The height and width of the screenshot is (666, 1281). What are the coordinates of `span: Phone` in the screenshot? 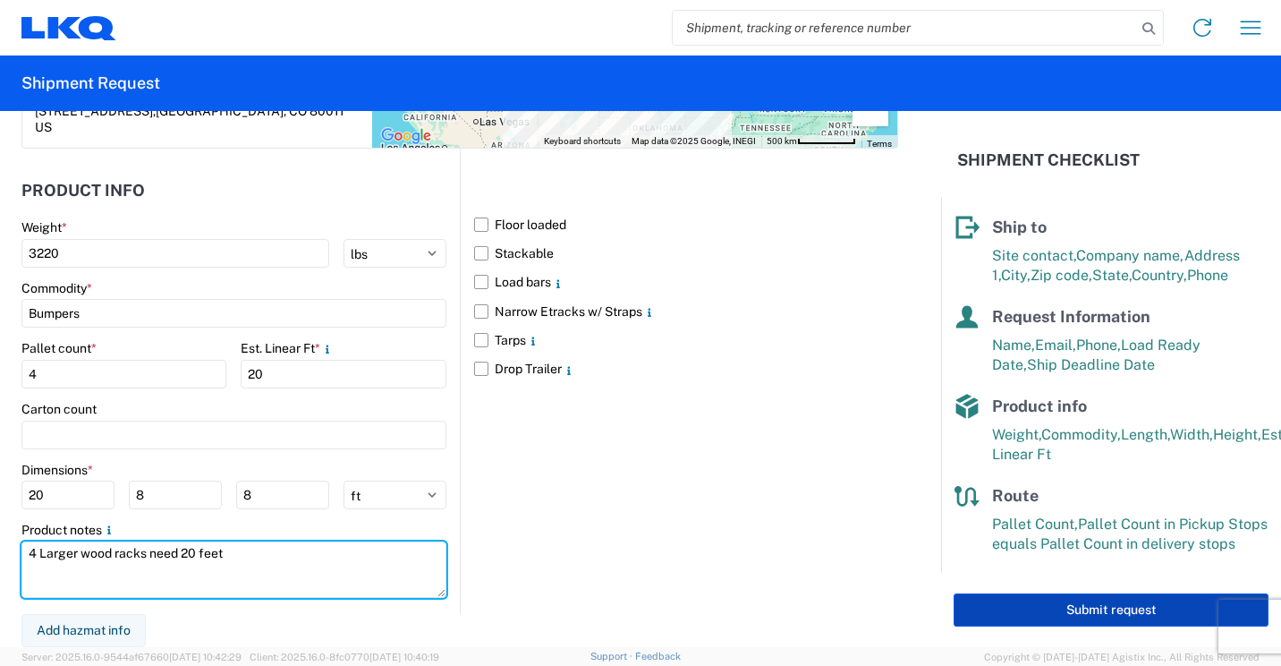 It's located at (1208, 275).